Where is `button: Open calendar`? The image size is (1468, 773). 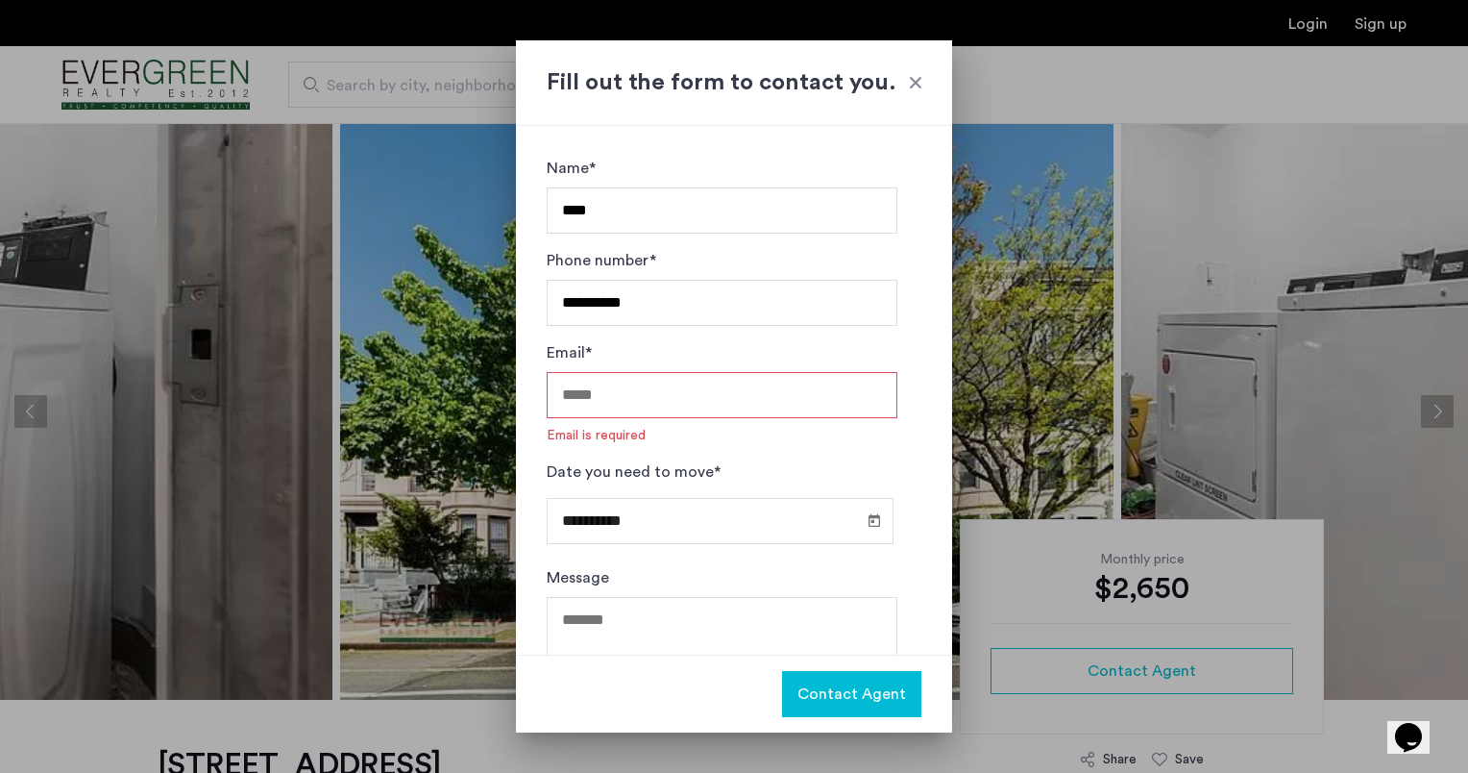 button: Open calendar is located at coordinates (874, 520).